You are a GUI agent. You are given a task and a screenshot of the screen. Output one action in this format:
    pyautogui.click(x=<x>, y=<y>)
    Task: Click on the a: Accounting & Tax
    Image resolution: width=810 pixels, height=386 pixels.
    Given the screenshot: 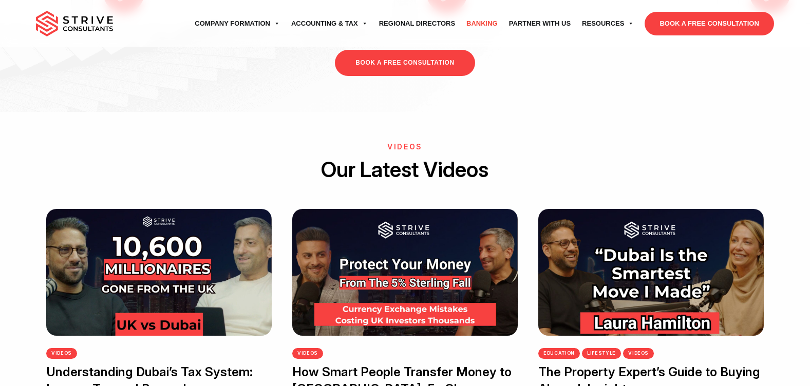 What is the action you would take?
    pyautogui.click(x=329, y=24)
    